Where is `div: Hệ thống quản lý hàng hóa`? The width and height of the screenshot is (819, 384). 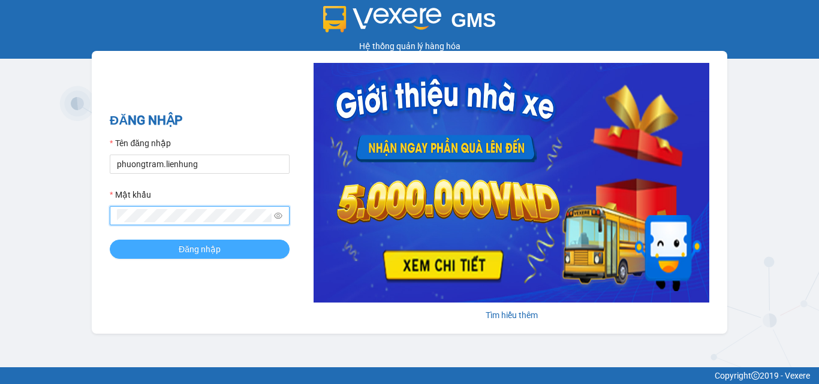 div: Hệ thống quản lý hàng hóa is located at coordinates (409, 46).